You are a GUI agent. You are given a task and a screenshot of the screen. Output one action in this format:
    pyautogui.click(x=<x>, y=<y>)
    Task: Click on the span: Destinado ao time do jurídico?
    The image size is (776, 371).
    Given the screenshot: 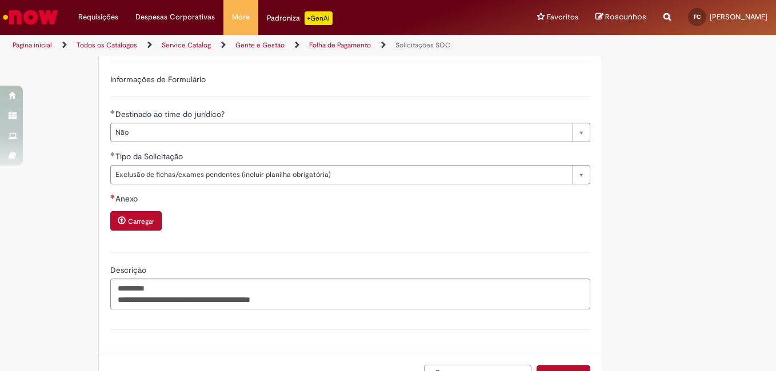 What is the action you would take?
    pyautogui.click(x=171, y=114)
    